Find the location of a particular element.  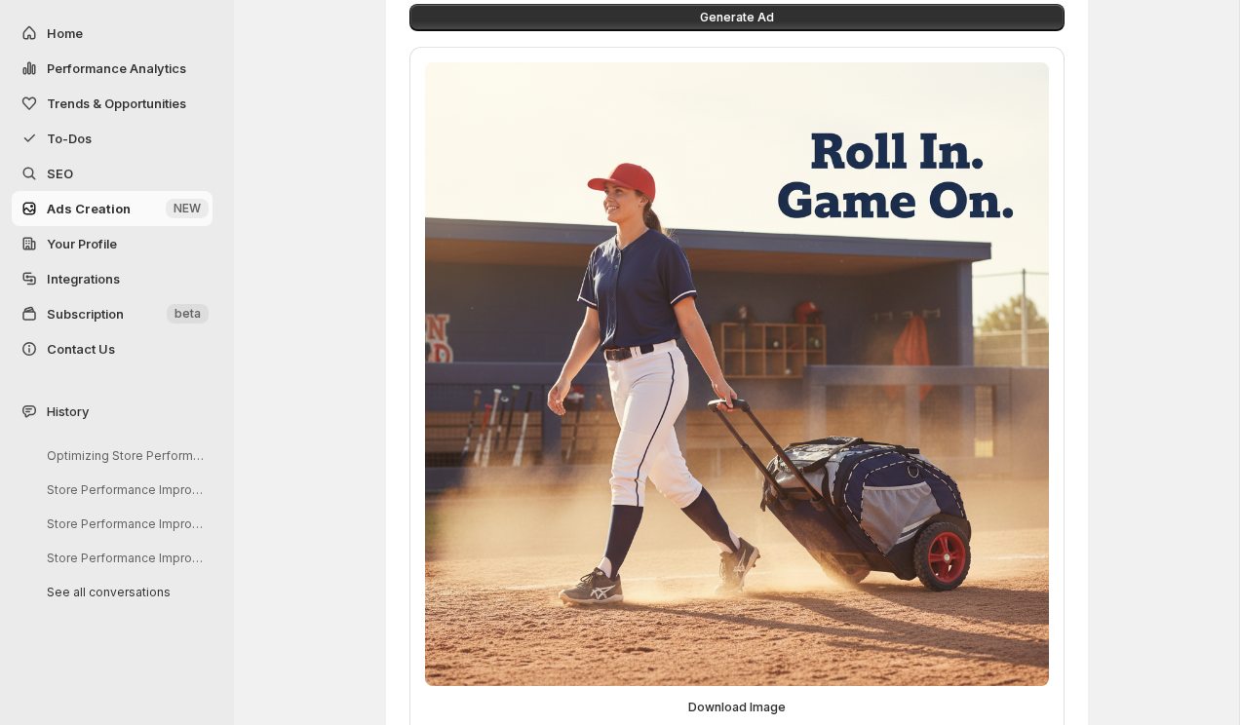

span: Subscription is located at coordinates (85, 314).